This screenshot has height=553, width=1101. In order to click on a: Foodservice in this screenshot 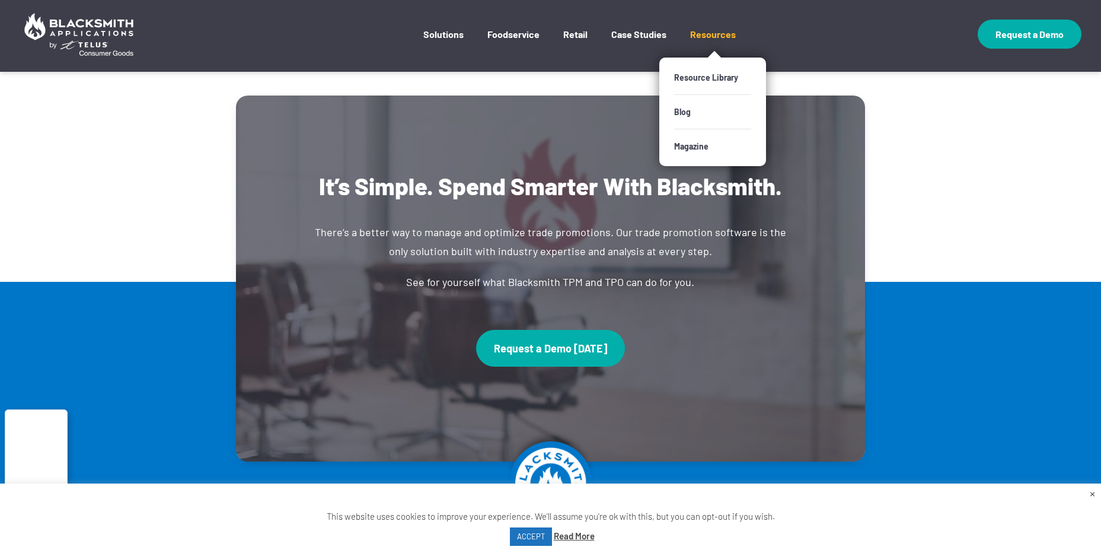, I will do `click(513, 43)`.